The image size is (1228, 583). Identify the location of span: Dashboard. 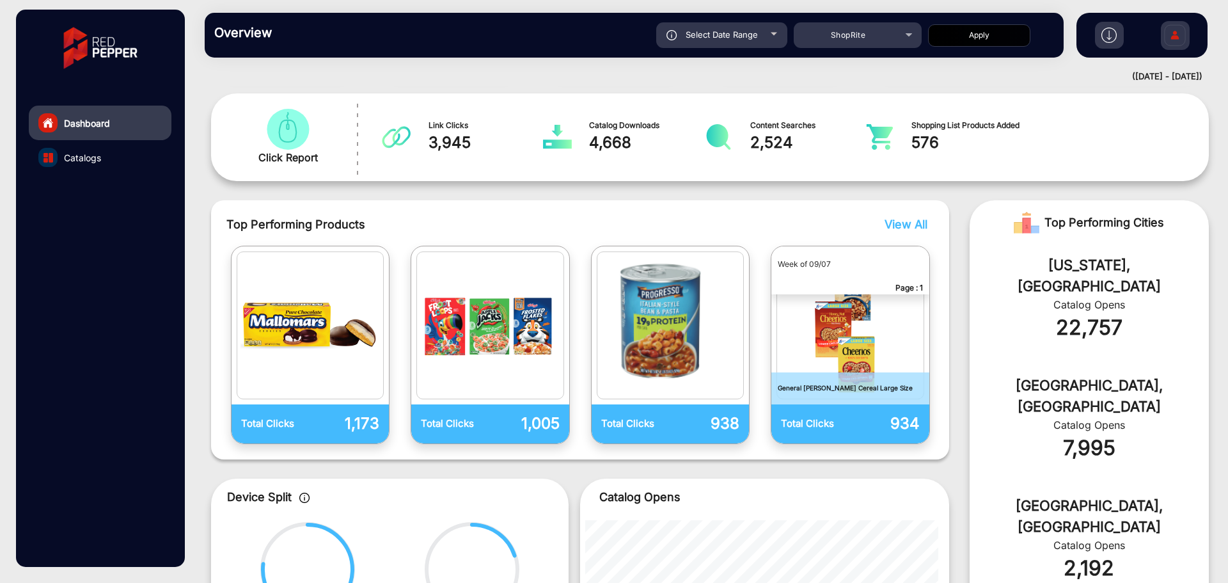
(87, 123).